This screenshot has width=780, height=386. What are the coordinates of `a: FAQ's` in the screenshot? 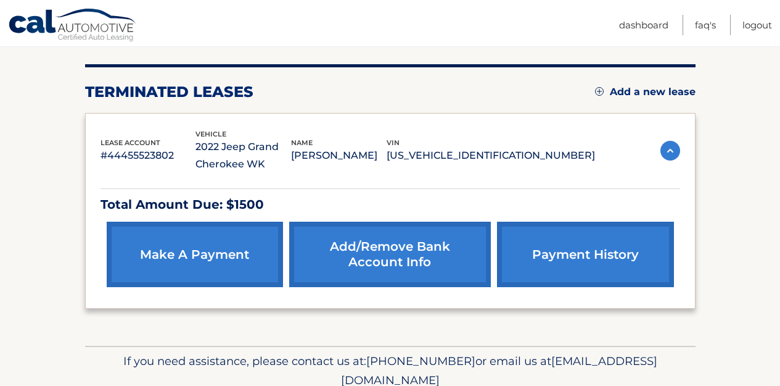 It's located at (706, 25).